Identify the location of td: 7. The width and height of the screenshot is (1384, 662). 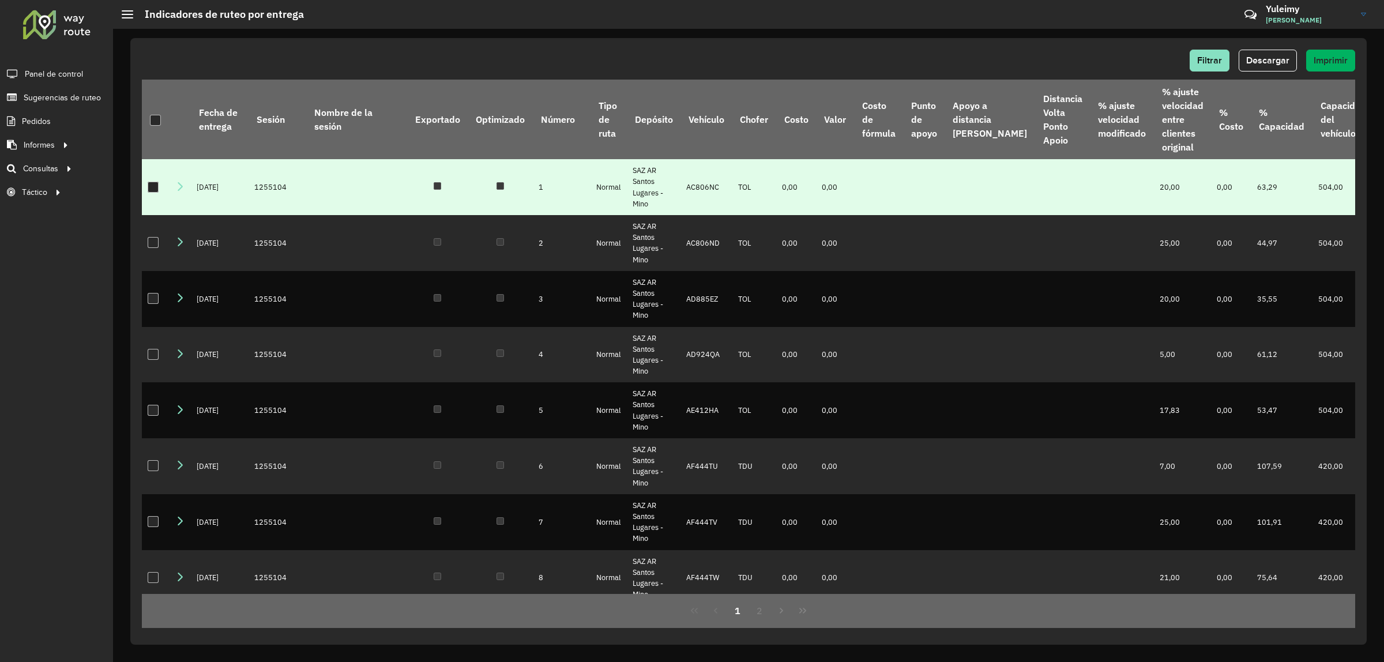
(562, 522).